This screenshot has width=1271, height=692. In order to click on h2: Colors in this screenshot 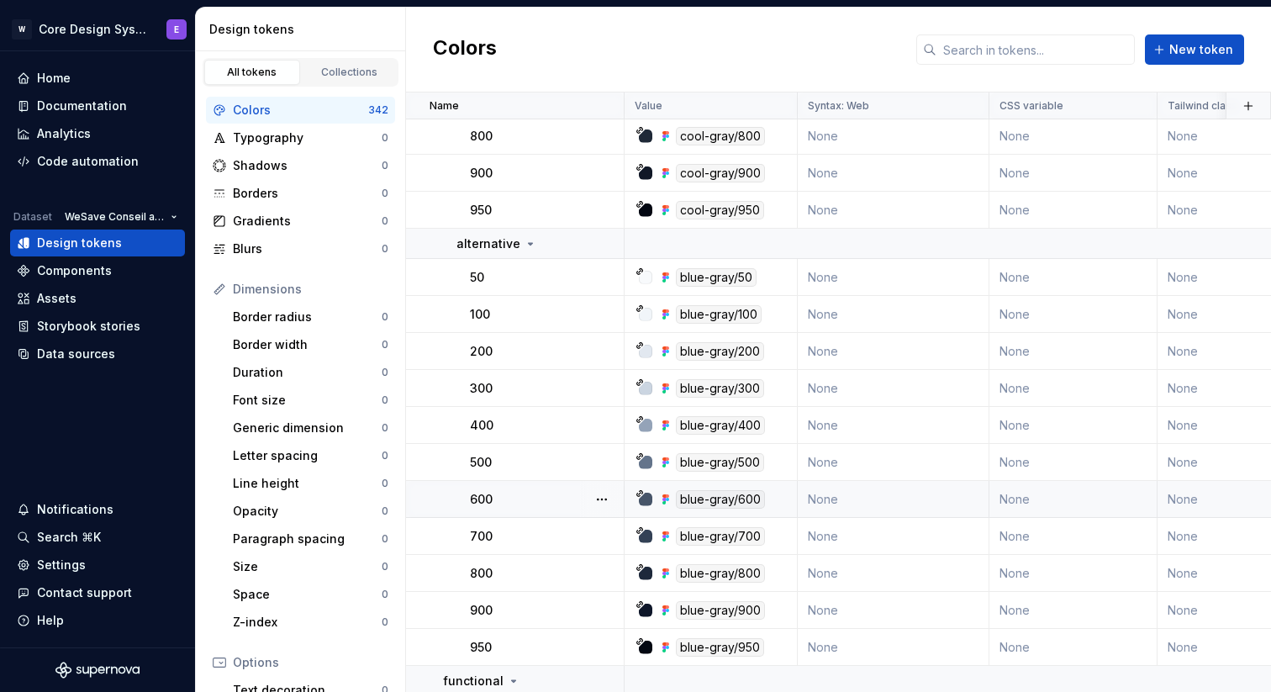, I will do `click(465, 50)`.